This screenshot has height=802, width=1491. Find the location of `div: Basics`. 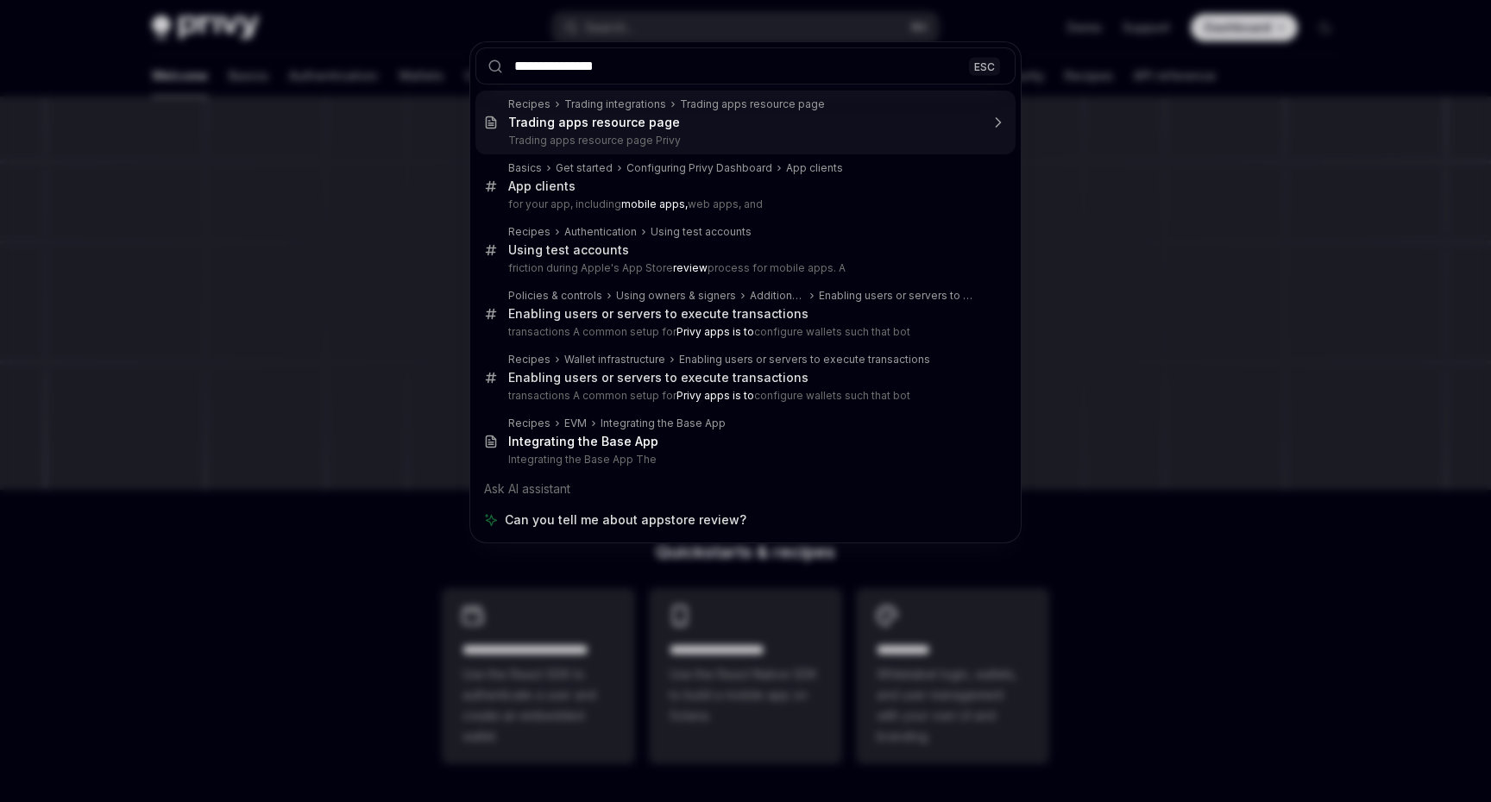

div: Basics is located at coordinates (524, 168).